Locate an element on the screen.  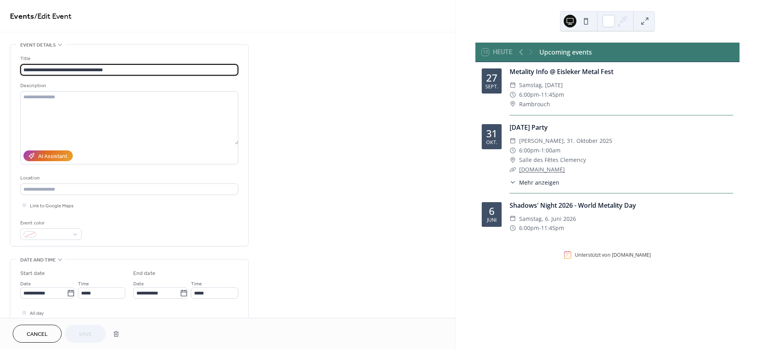
div: Metality Info @ Eisleker Metal Fest is located at coordinates (621, 72).